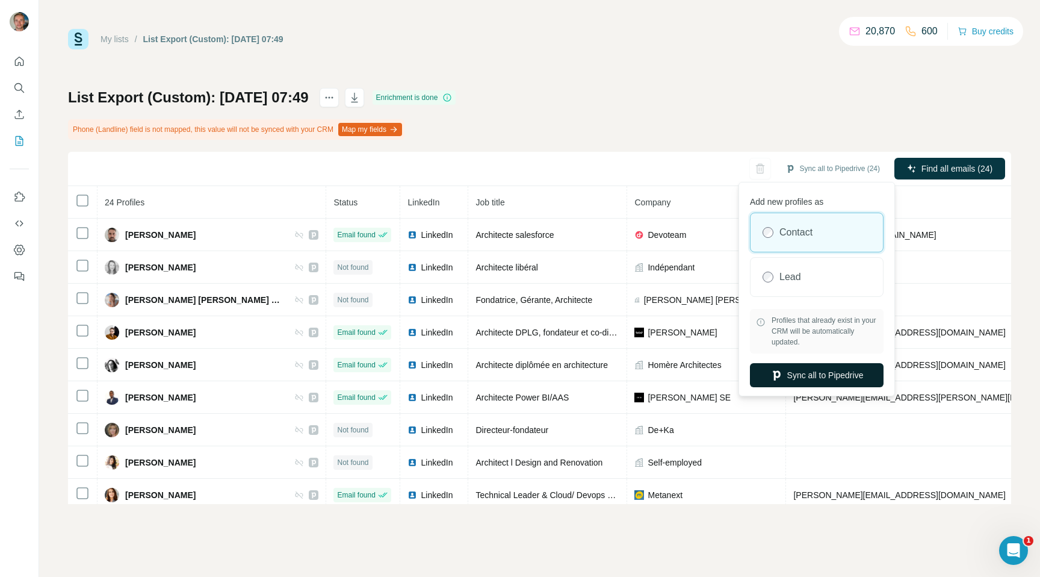 This screenshot has height=577, width=1040. What do you see at coordinates (665, 495) in the screenshot?
I see `span: Metanext` at bounding box center [665, 495].